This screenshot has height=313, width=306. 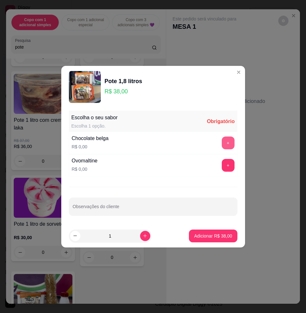 What do you see at coordinates (90, 138) in the screenshot?
I see `div: Chocolate belga` at bounding box center [90, 138].